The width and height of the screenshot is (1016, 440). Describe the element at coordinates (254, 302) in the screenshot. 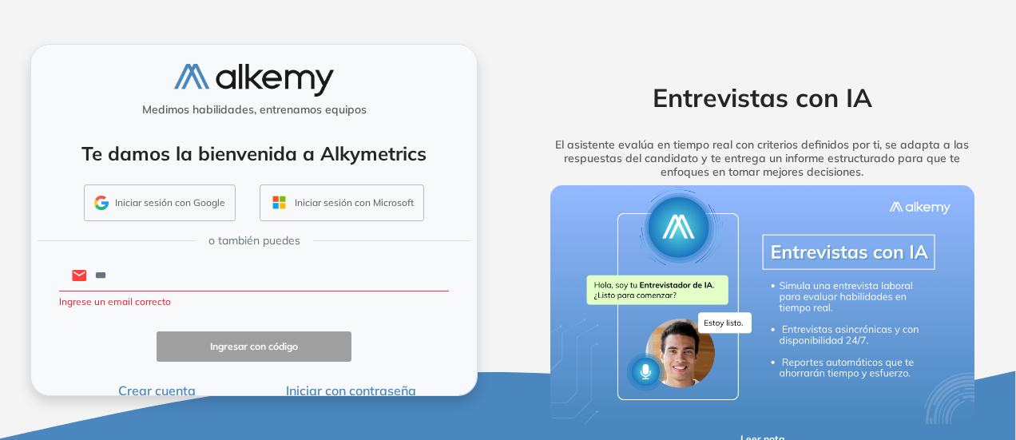

I see `p: Ingrese un email correcto` at that location.